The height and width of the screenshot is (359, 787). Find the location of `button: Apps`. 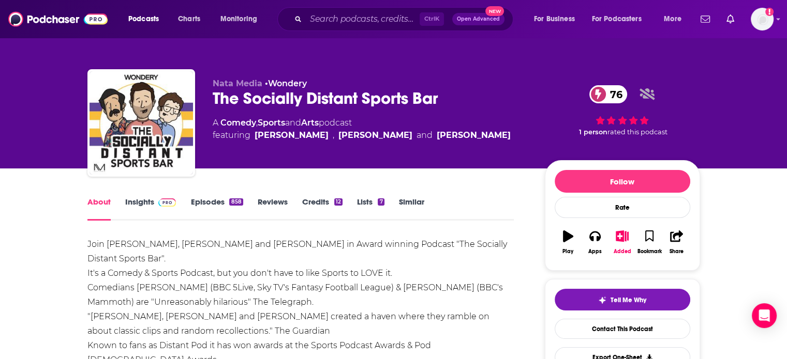

button: Apps is located at coordinates (595, 243).